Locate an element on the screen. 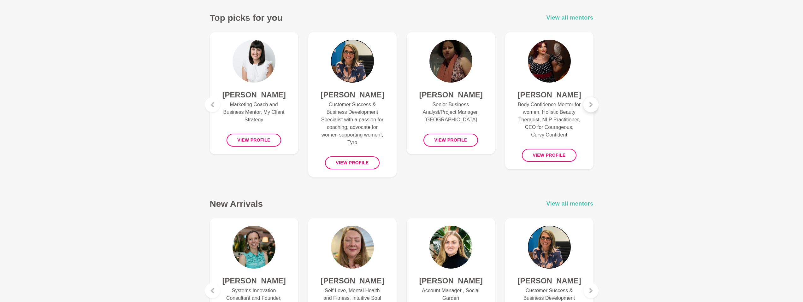  img: Khushbu Gupta is located at coordinates (451, 61).